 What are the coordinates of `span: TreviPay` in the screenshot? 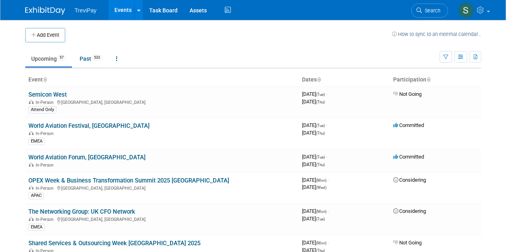 It's located at (86, 10).